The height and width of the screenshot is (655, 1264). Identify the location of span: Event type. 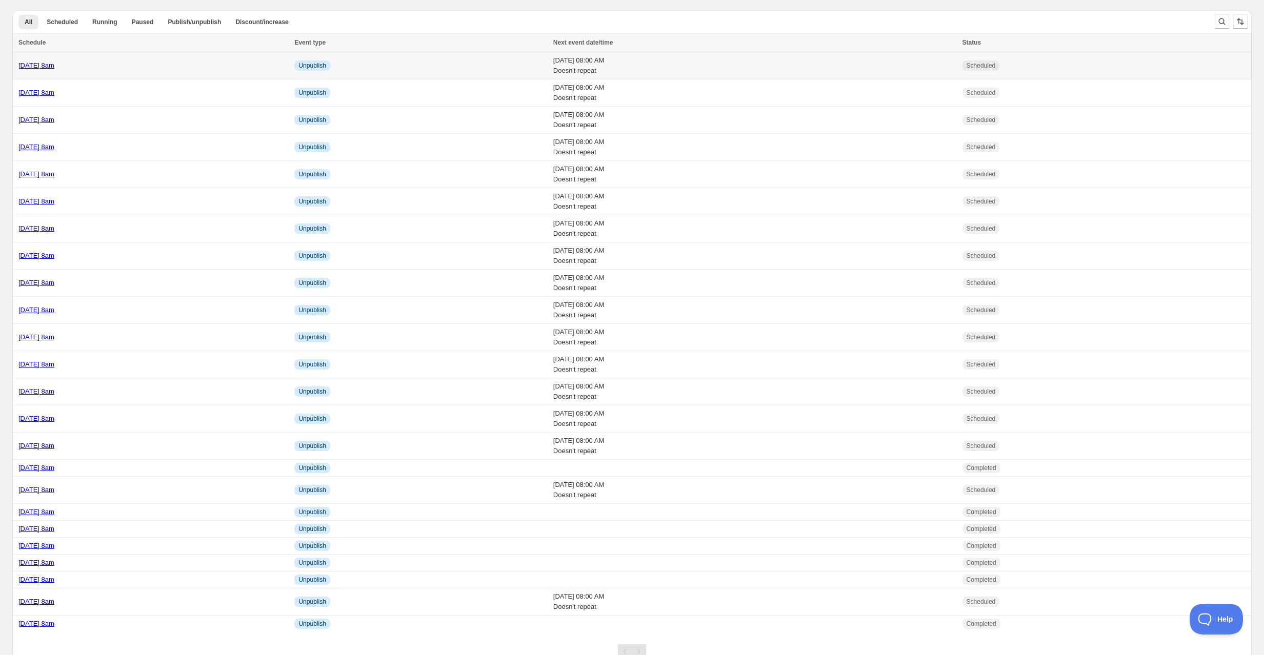
(310, 43).